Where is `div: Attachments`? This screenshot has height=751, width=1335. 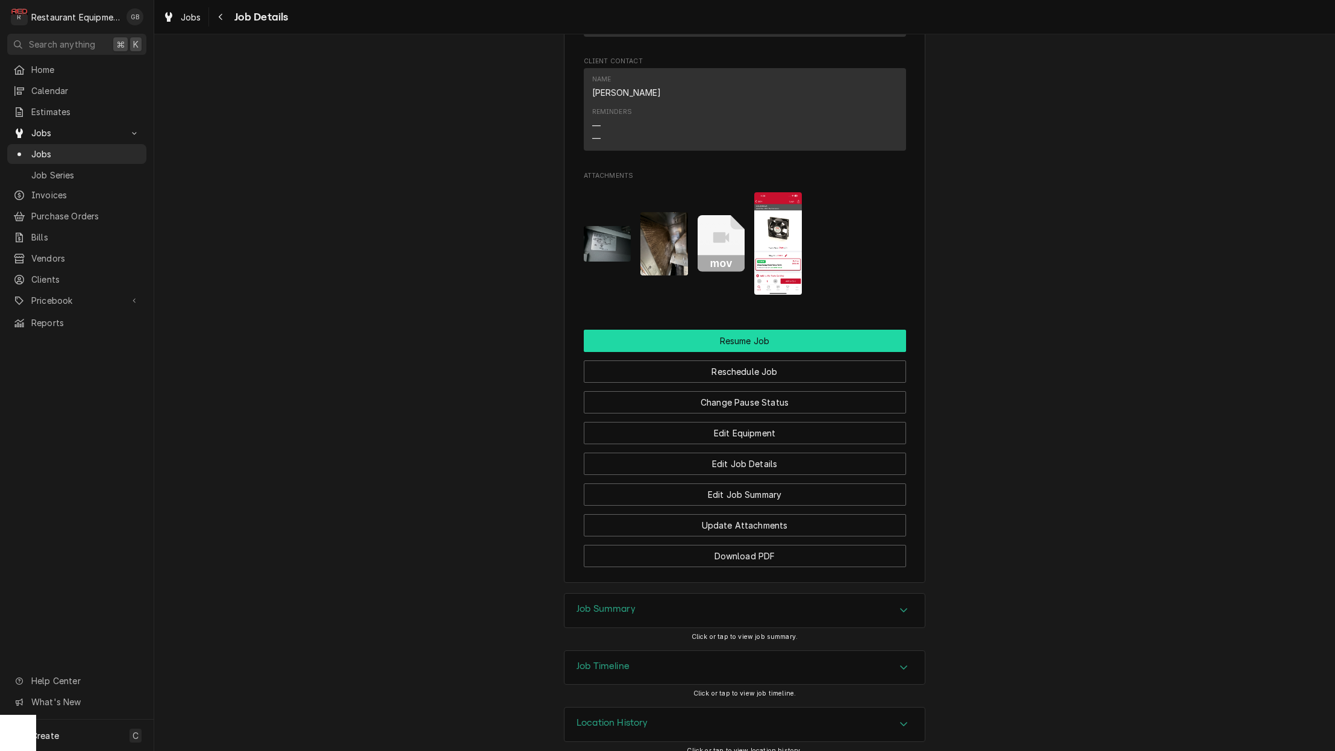
div: Attachments is located at coordinates (745, 238).